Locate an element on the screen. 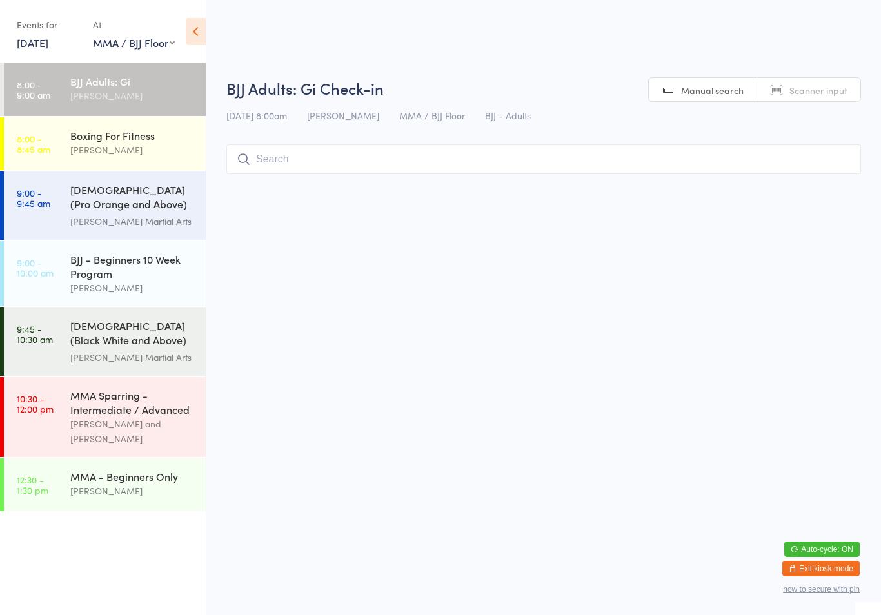 This screenshot has height=615, width=881. div: Boxing For Fitness is located at coordinates (132, 135).